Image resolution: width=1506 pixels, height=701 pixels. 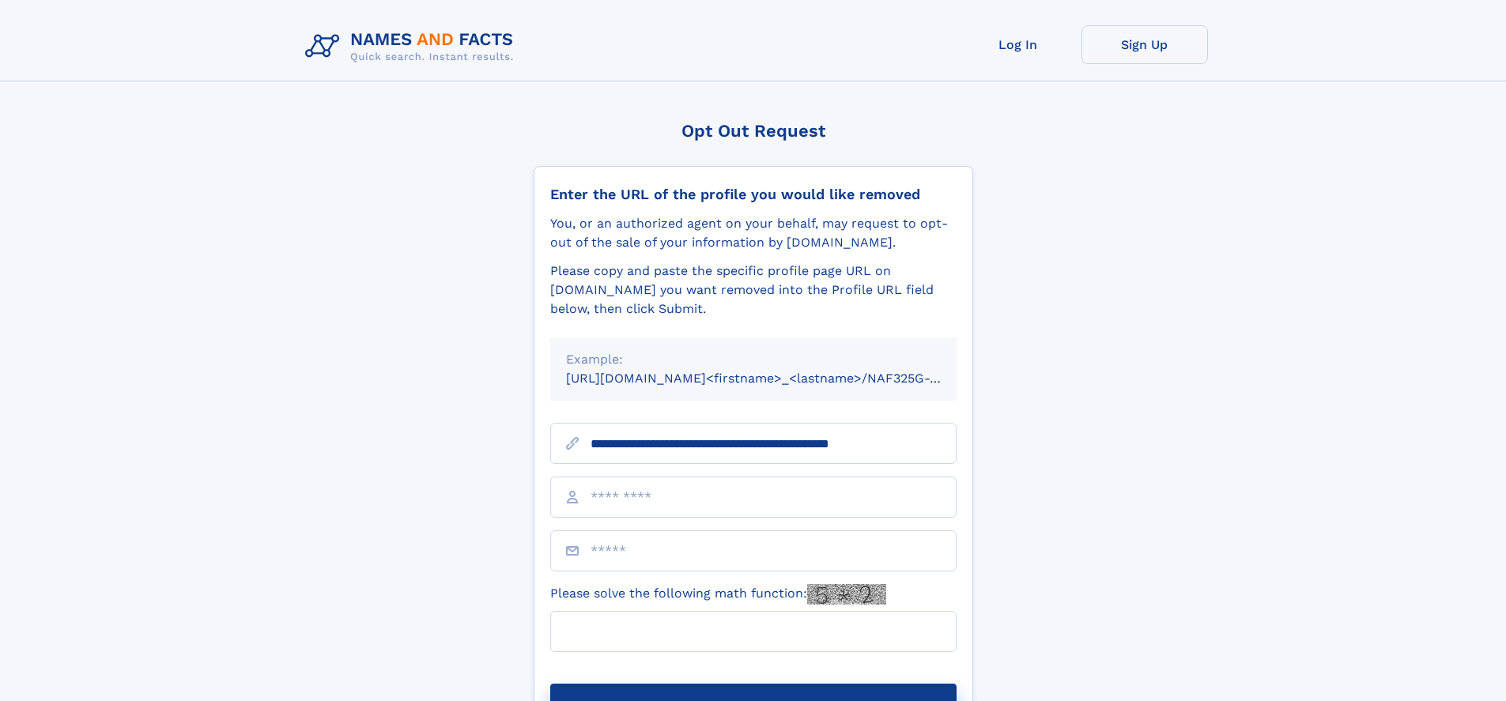 What do you see at coordinates (753, 233) in the screenshot?
I see `div: You, or an authorized agent on your behalf, may request to opt-out of the sale of your informatio...` at bounding box center [753, 233].